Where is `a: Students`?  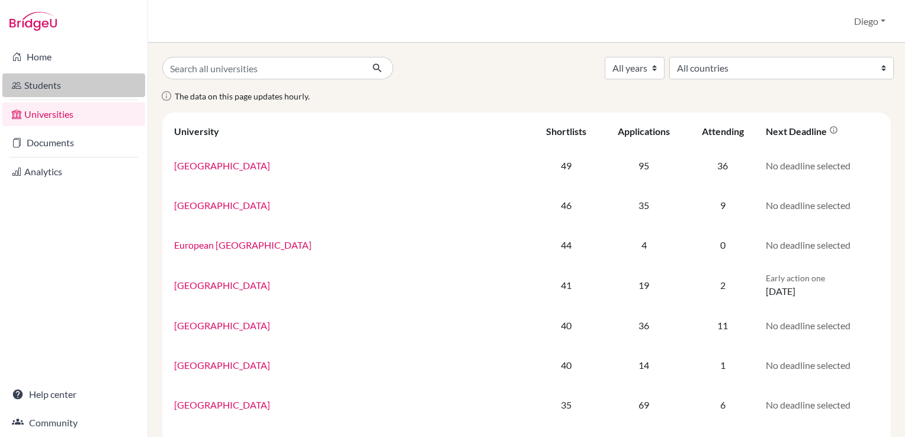 a: Students is located at coordinates (73, 85).